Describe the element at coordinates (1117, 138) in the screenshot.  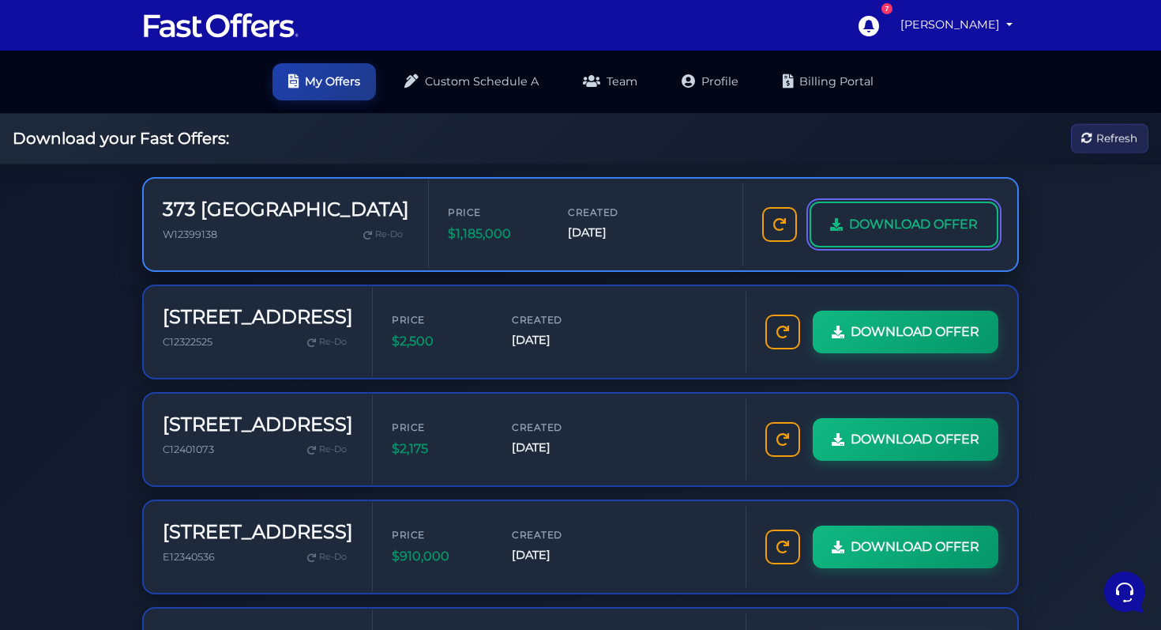
I see `span: Refresh` at that location.